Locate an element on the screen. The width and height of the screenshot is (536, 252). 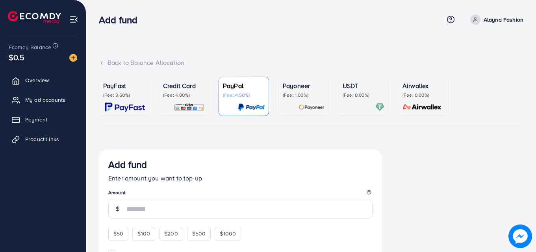
a: Alayna Fashion is located at coordinates (495, 20).